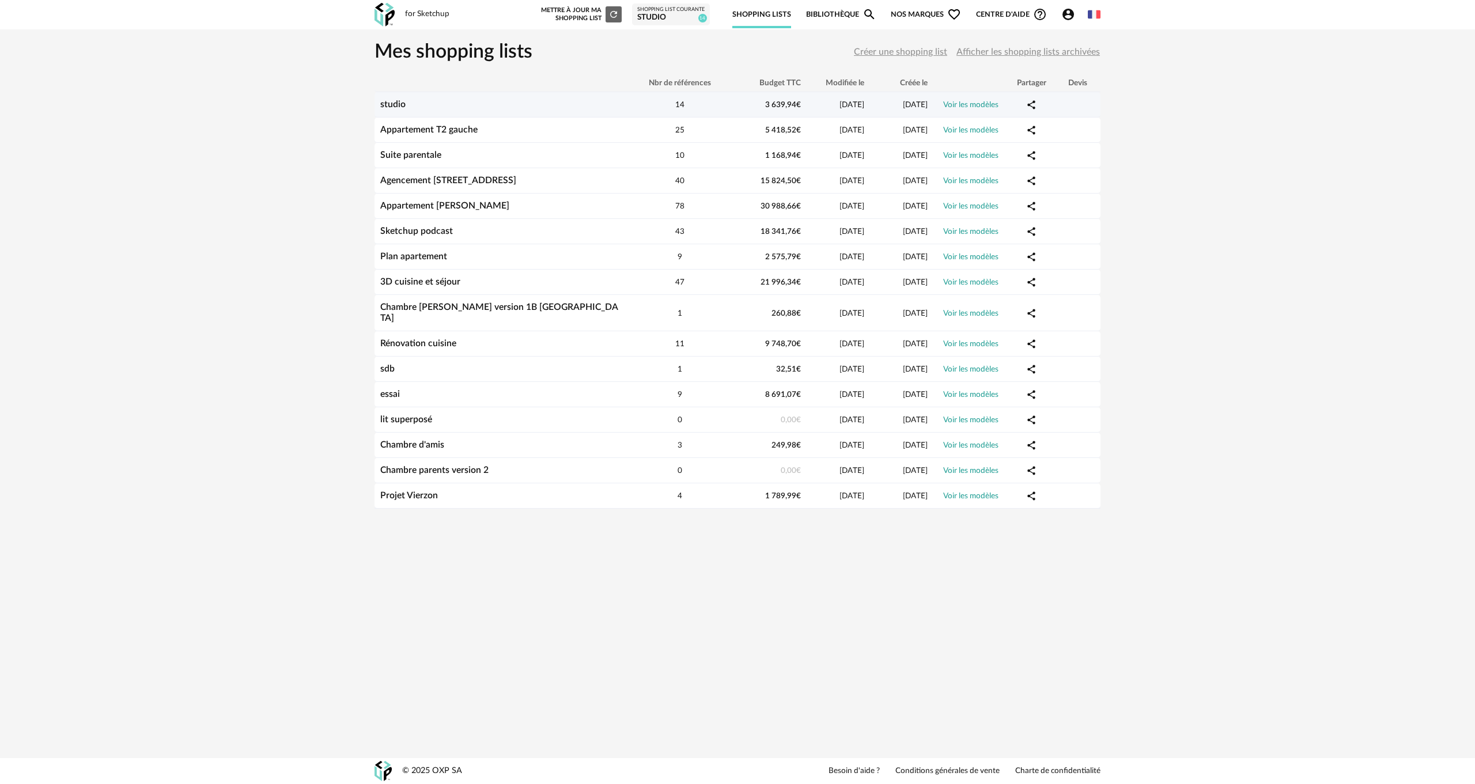 The image size is (1475, 784). I want to click on div: Shopping List courante, so click(670, 10).